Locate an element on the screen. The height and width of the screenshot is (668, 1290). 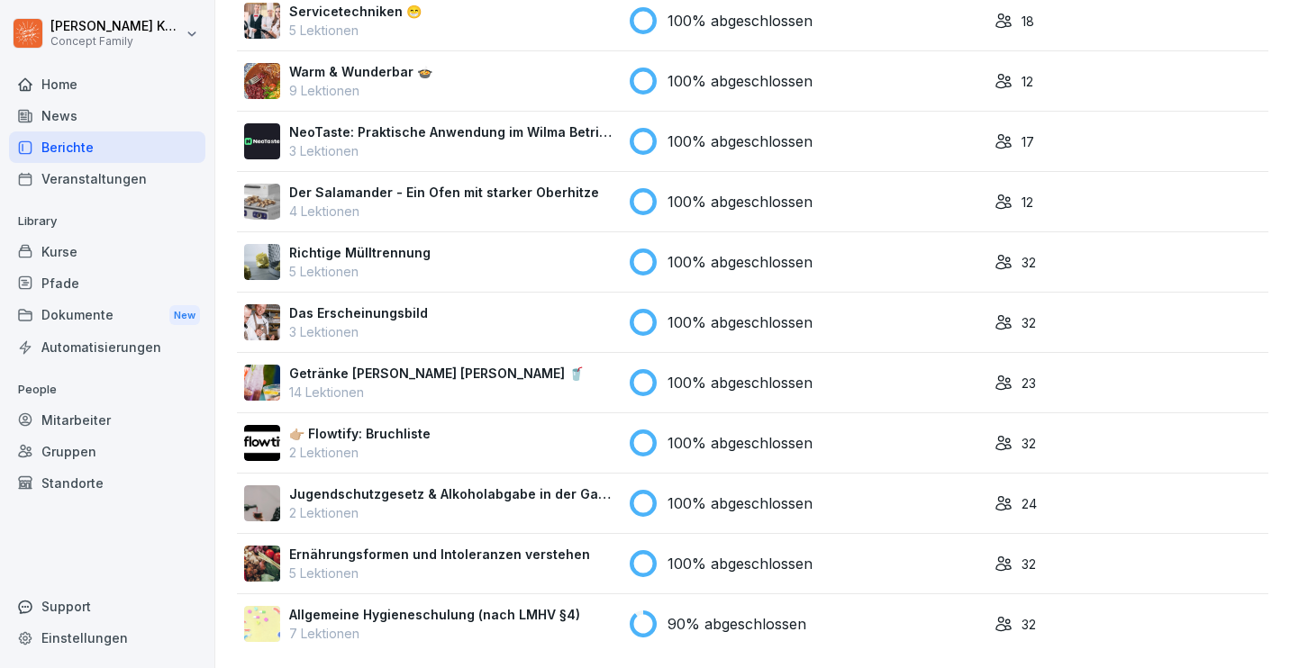
div: Kurse is located at coordinates (107, 251).